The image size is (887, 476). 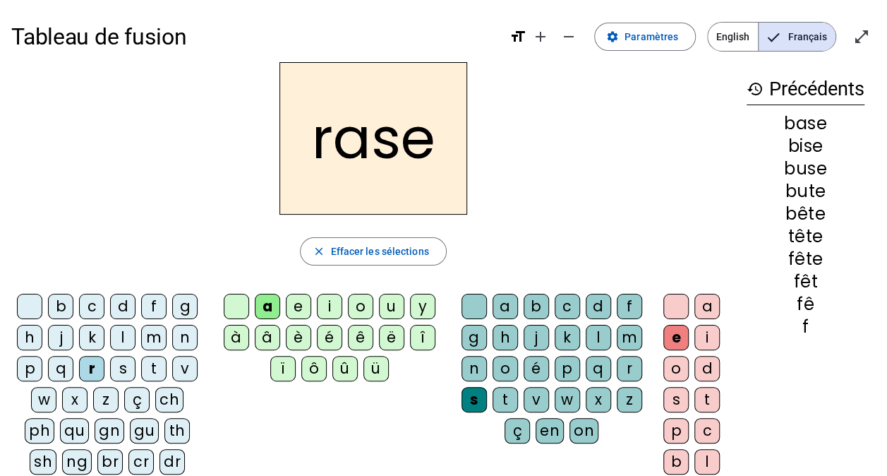 What do you see at coordinates (771, 37) in the screenshot?
I see `mat-button-toggle-group: Language selection` at bounding box center [771, 37].